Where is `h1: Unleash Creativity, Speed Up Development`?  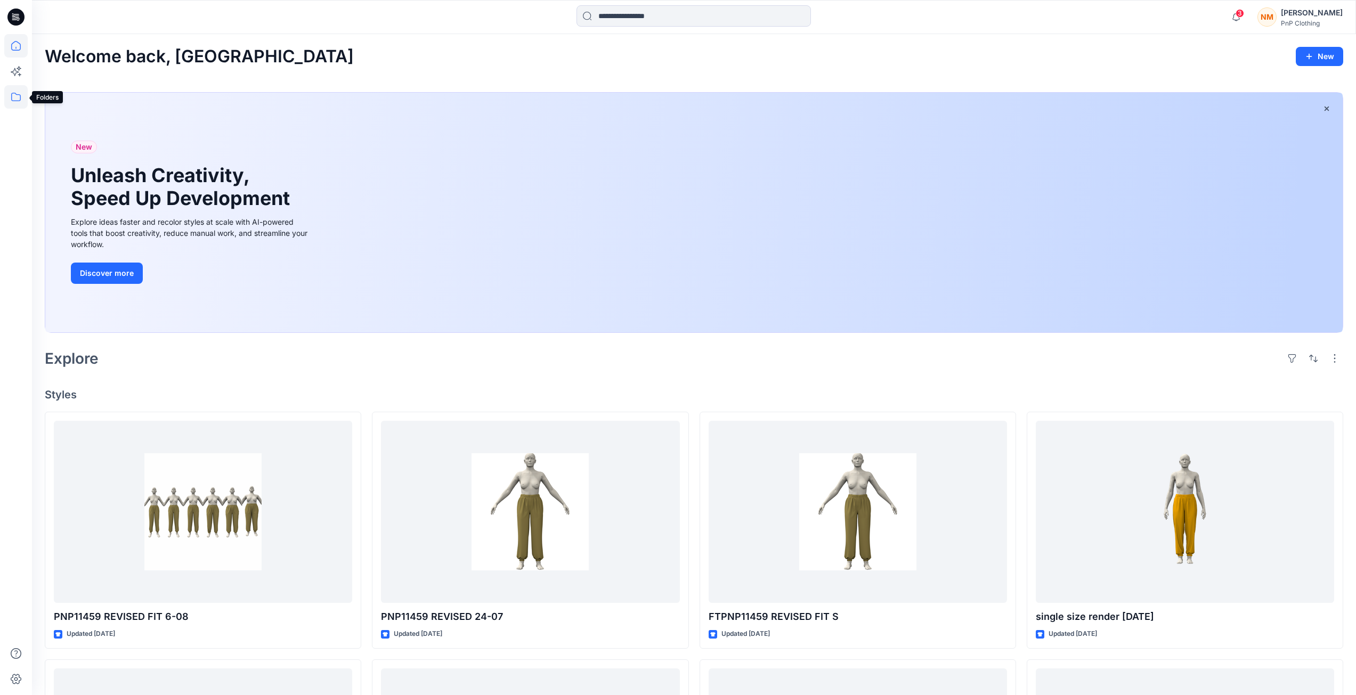 h1: Unleash Creativity, Speed Up Development is located at coordinates (183, 187).